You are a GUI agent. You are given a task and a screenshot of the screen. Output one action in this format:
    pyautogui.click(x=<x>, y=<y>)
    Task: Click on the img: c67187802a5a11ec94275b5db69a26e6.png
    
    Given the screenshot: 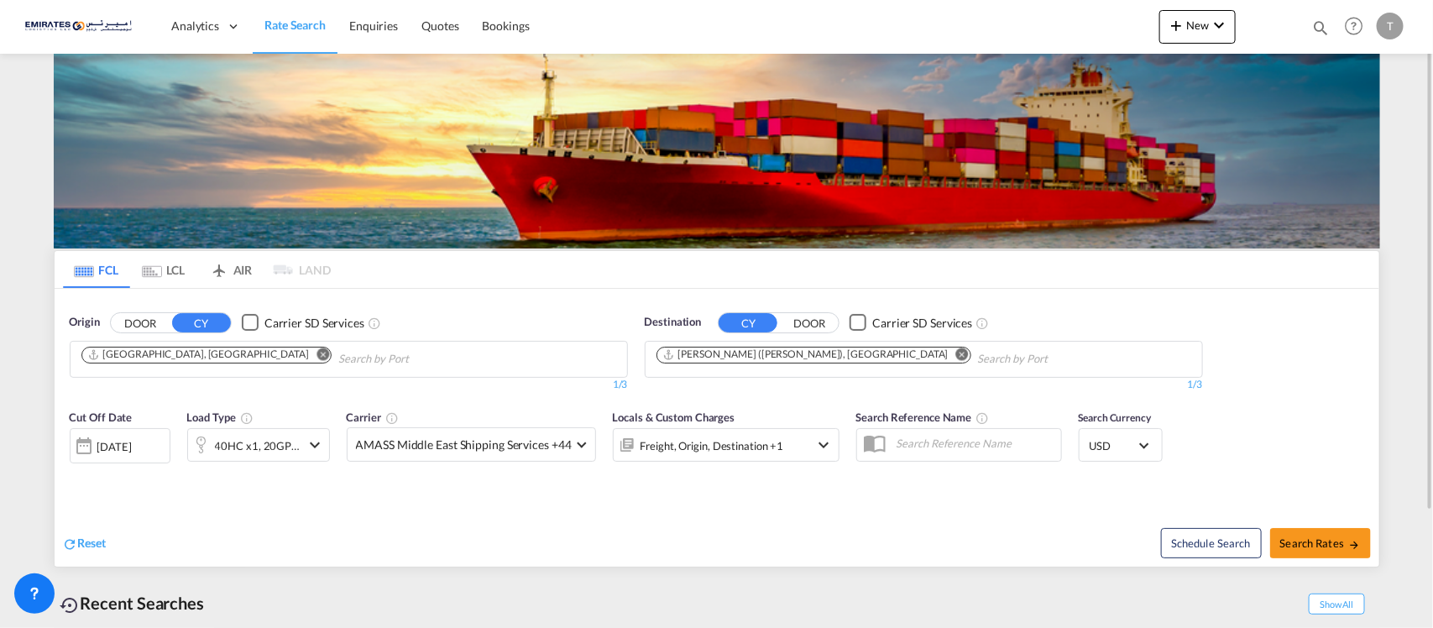 What is the action you would take?
    pyautogui.click(x=81, y=26)
    